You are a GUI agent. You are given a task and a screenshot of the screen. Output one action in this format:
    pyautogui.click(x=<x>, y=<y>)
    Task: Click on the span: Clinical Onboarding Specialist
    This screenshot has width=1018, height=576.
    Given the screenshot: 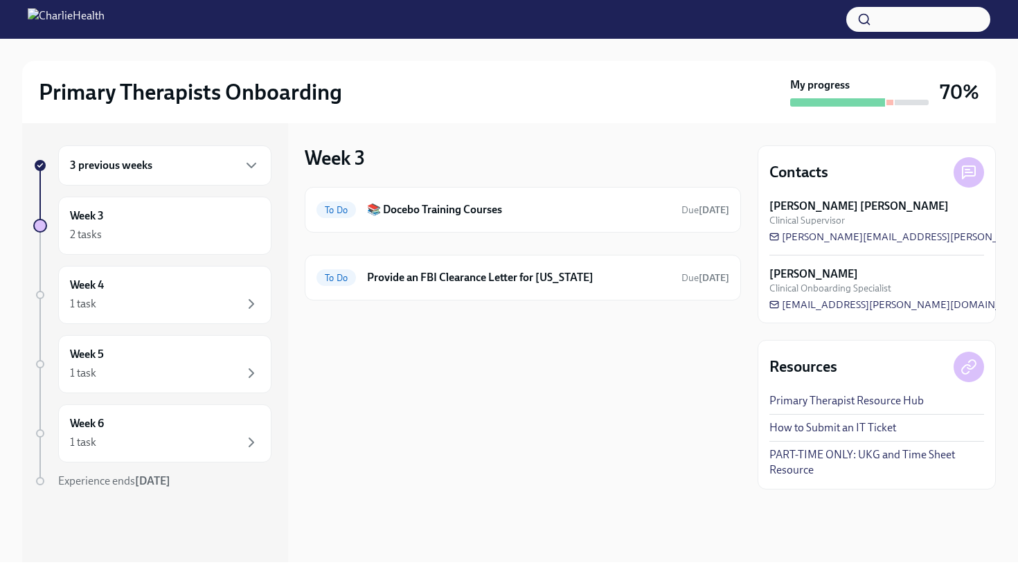 What is the action you would take?
    pyautogui.click(x=830, y=288)
    